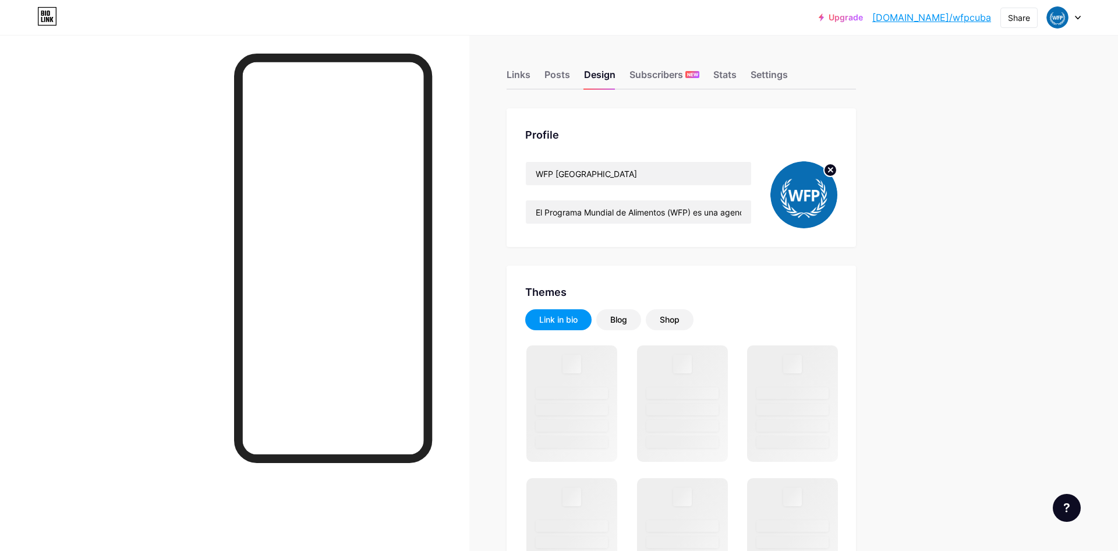  What do you see at coordinates (681, 292) in the screenshot?
I see `div: Themes` at bounding box center [681, 292].